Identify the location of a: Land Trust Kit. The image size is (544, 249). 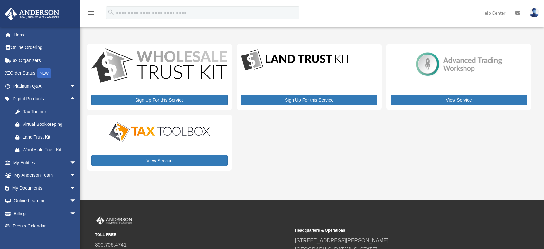
(46, 137).